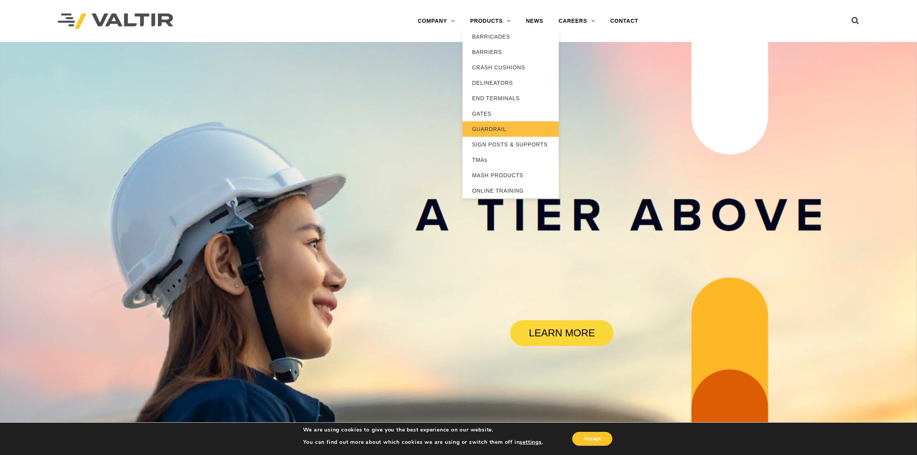  Describe the element at coordinates (592, 439) in the screenshot. I see `button: Accept` at that location.